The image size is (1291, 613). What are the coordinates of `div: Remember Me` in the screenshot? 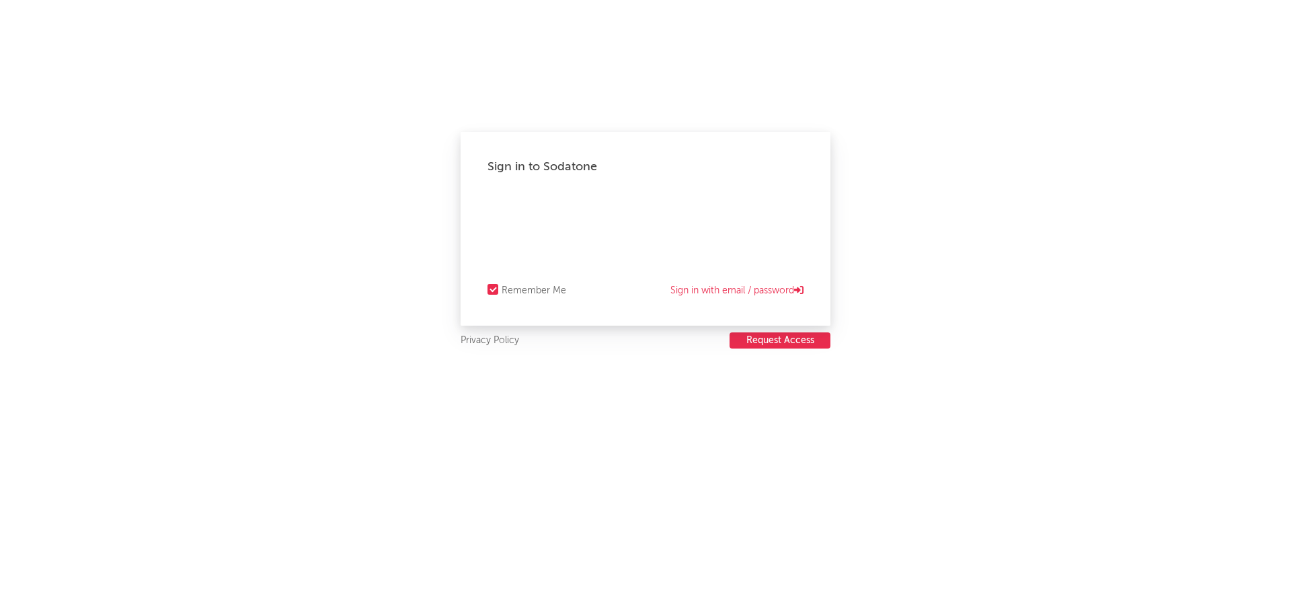 It's located at (534, 290).